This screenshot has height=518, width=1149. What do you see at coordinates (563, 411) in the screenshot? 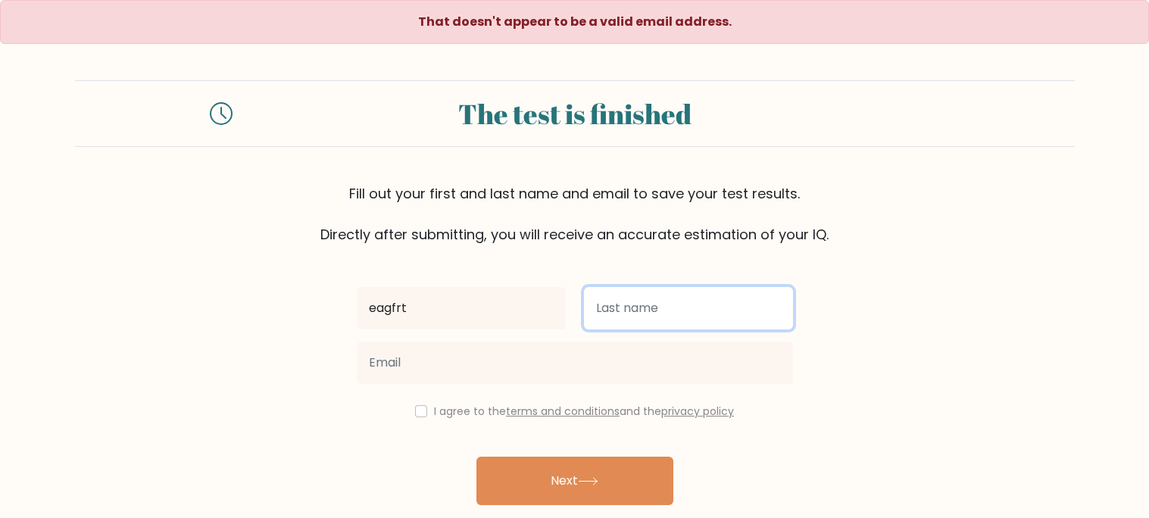
I see `a: terms and conditions` at bounding box center [563, 411].